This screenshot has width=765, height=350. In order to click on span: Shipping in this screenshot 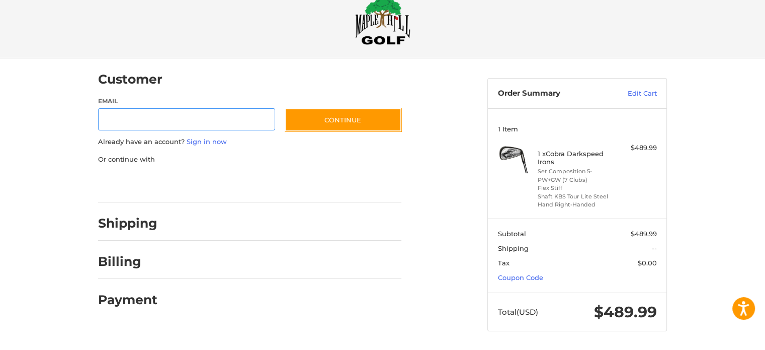, I will do `click(513, 248)`.